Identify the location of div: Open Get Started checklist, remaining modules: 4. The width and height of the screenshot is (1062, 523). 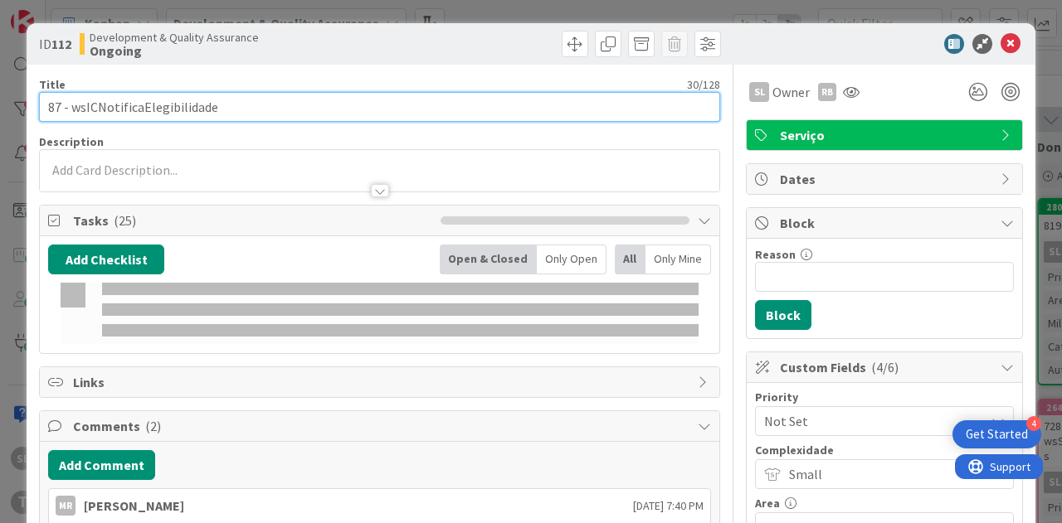
(996, 435).